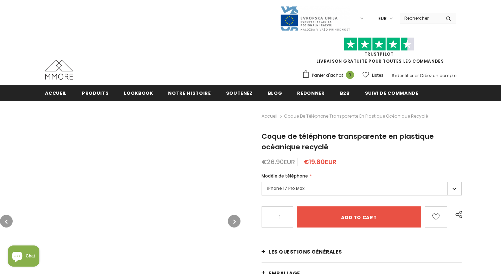 This screenshot has width=501, height=274. I want to click on a: Notre histoire, so click(189, 92).